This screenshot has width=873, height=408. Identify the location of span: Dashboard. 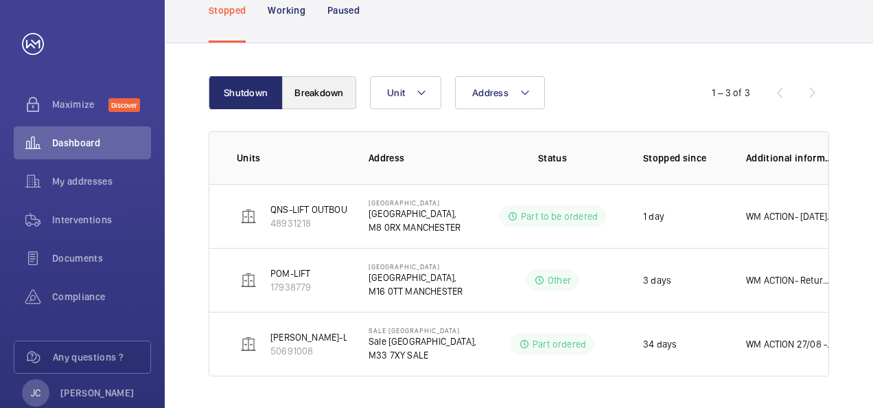
(102, 143).